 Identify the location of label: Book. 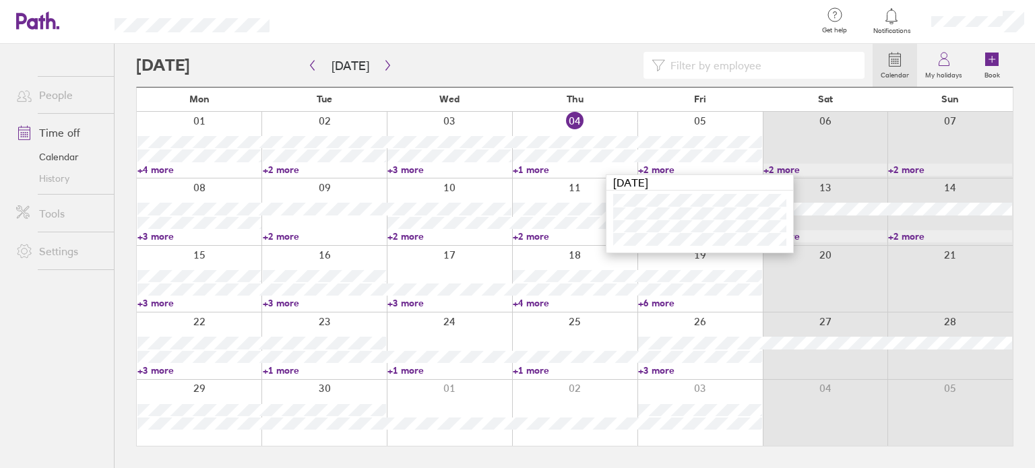
(992, 73).